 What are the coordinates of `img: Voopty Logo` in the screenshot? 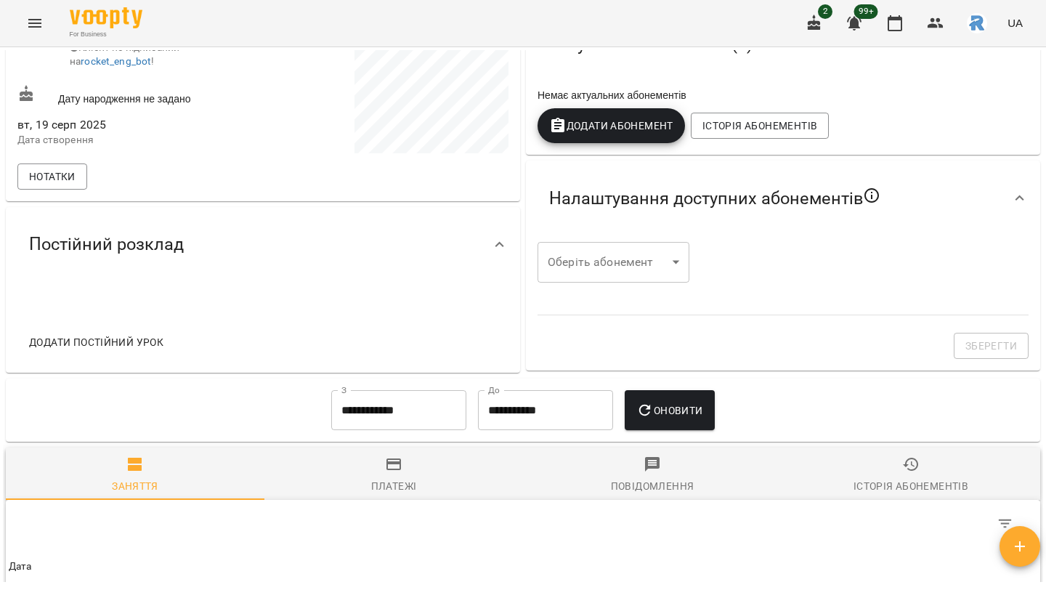 It's located at (106, 17).